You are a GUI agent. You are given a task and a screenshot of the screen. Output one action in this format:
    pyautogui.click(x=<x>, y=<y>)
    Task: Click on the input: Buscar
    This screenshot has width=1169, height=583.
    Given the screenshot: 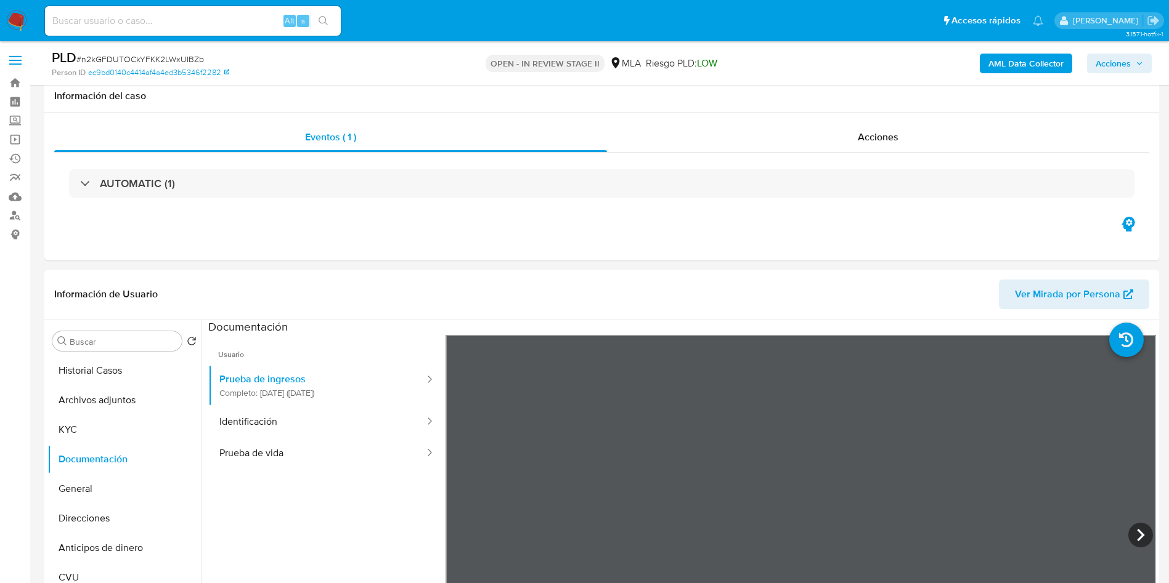 What is the action you would take?
    pyautogui.click(x=123, y=342)
    